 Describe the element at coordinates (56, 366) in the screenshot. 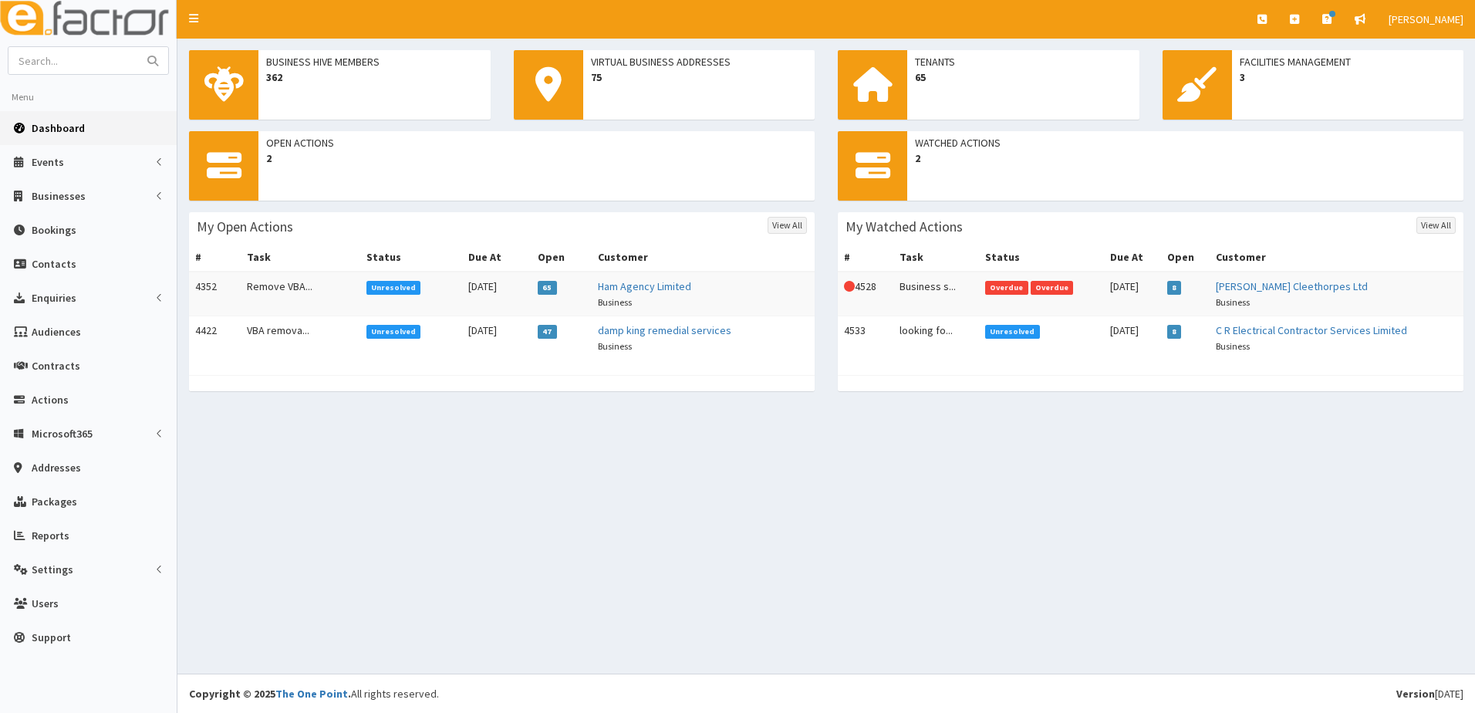

I see `span: Contracts` at that location.